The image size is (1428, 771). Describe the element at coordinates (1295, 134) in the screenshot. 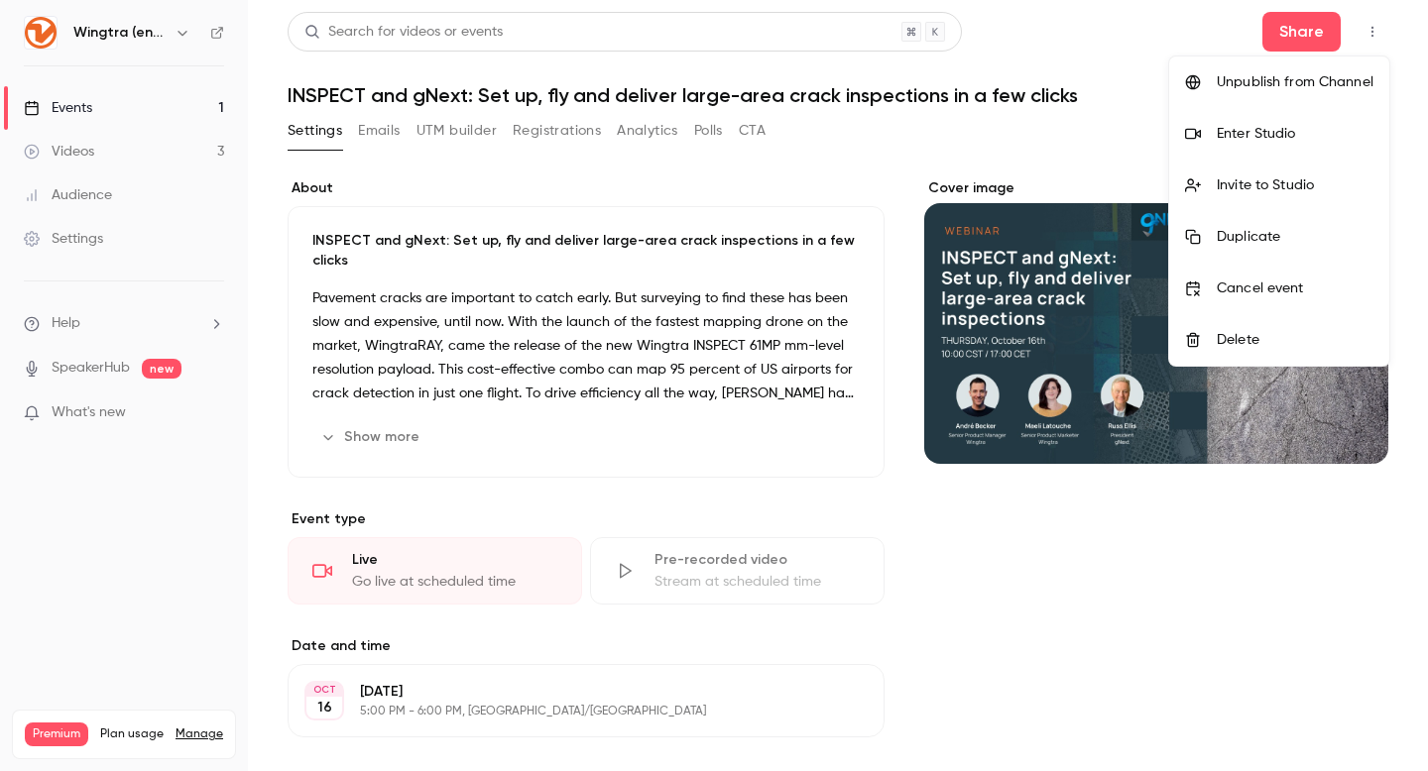

I see `div: Enter Studio` at that location.